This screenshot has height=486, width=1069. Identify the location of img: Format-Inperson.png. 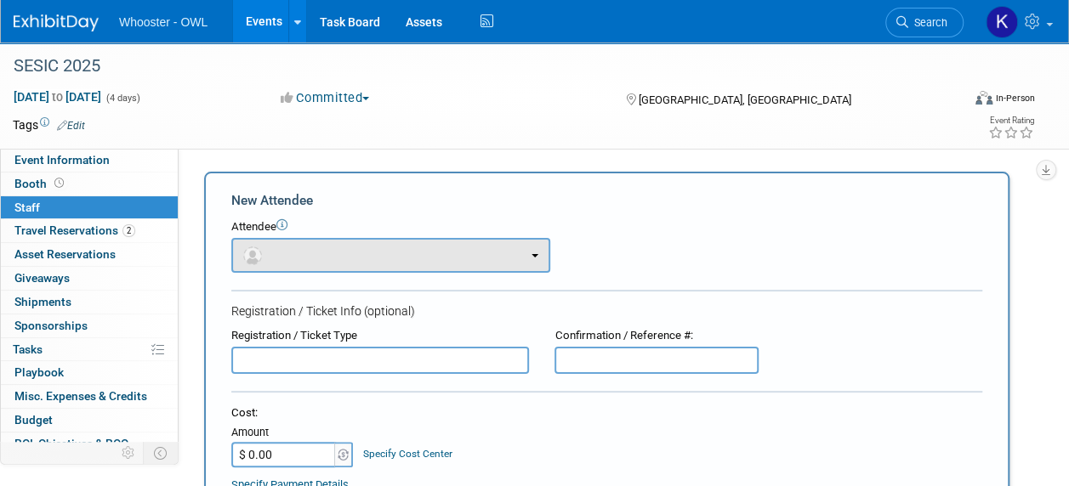
(984, 98).